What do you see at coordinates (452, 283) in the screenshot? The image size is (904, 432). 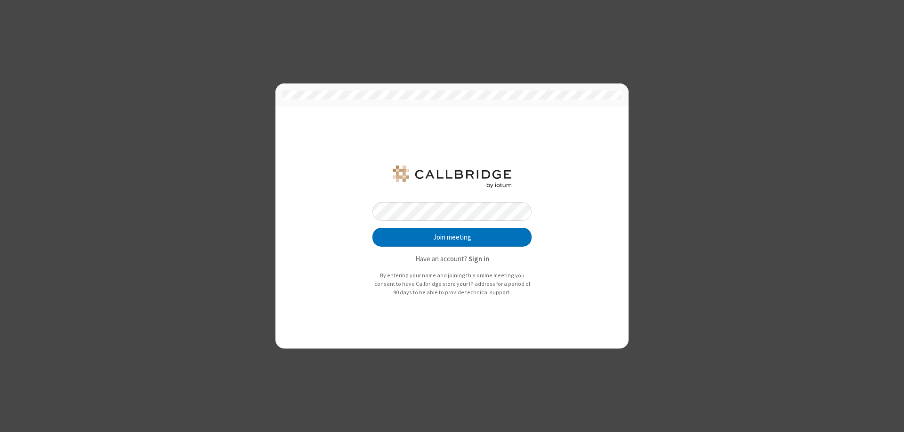 I see `p: By entering your name and joining this online meeting you consent to have Callbridge store your I...` at bounding box center [452, 283].